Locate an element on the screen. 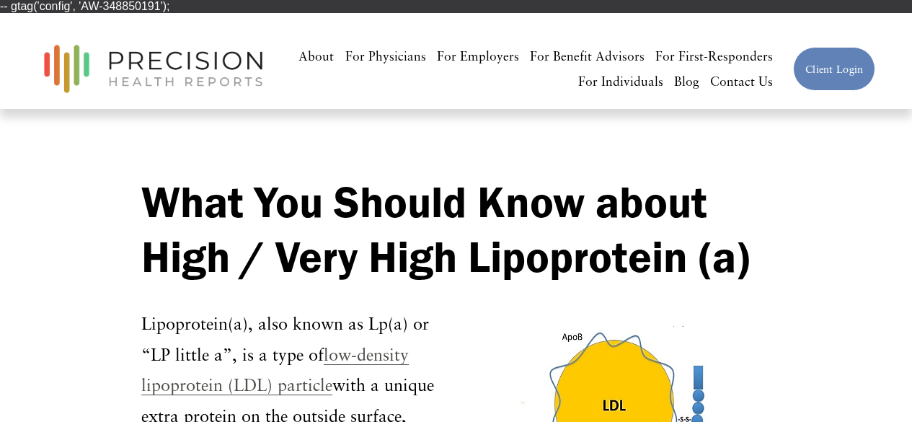 Image resolution: width=912 pixels, height=422 pixels. a: Contact Us is located at coordinates (741, 81).